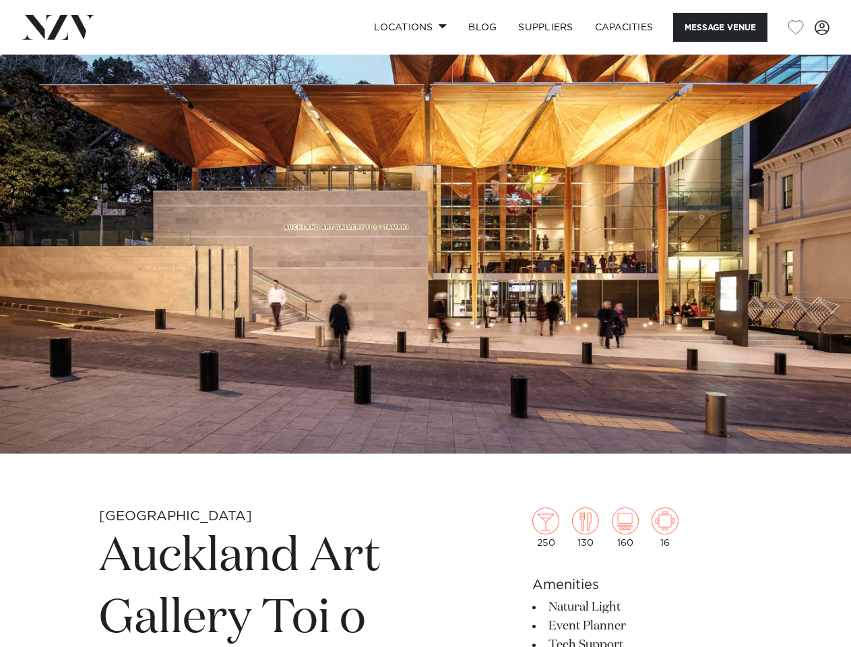 The height and width of the screenshot is (647, 851). Describe the element at coordinates (546, 528) in the screenshot. I see `div: 250` at that location.